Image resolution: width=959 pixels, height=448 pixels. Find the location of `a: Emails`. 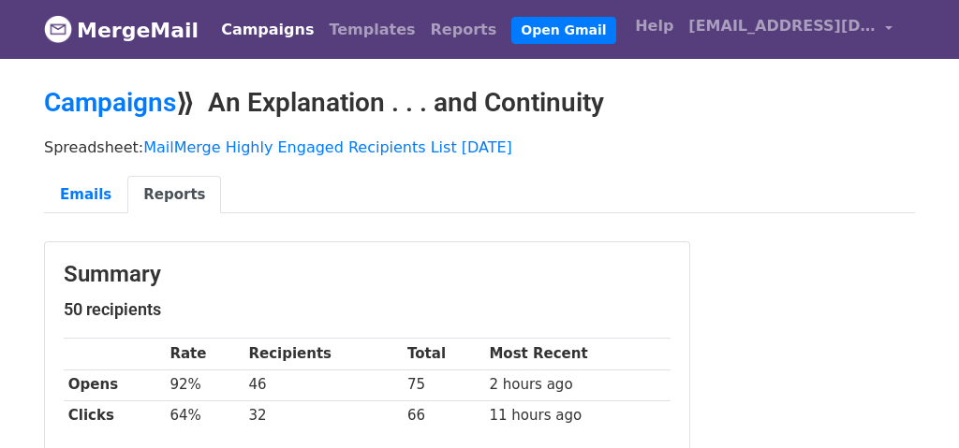

a: Emails is located at coordinates (85, 195).